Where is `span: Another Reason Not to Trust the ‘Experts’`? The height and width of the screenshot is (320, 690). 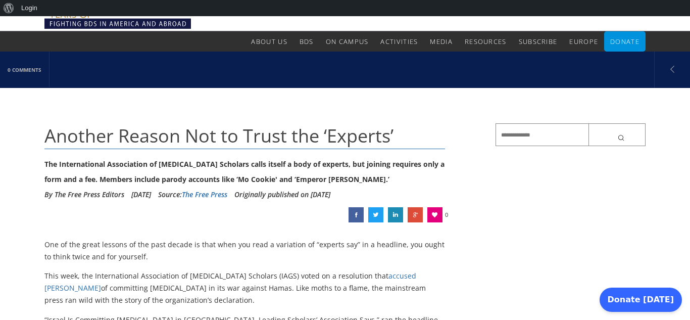
span: Another Reason Not to Trust the ‘Experts’ is located at coordinates (219, 135).